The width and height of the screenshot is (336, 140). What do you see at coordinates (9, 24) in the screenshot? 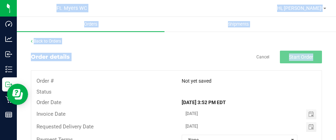
I see `inline-svg: Dashboard` at bounding box center [9, 24].